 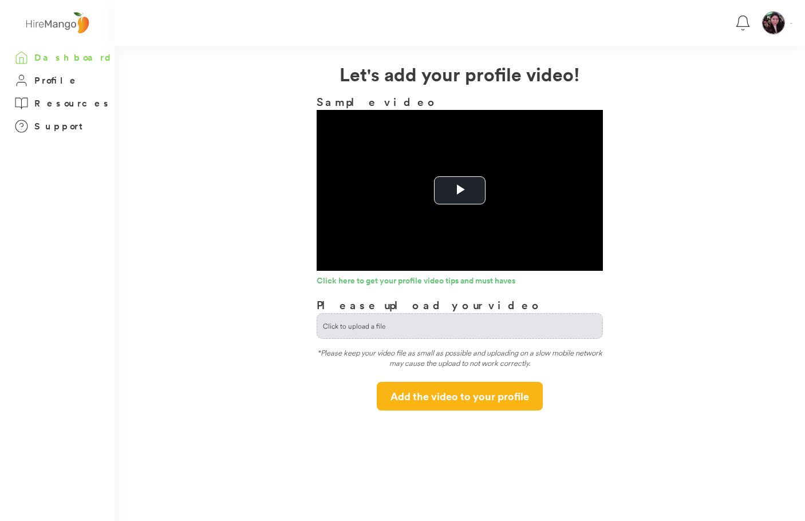 I want to click on img: 1724261905695, so click(x=774, y=23).